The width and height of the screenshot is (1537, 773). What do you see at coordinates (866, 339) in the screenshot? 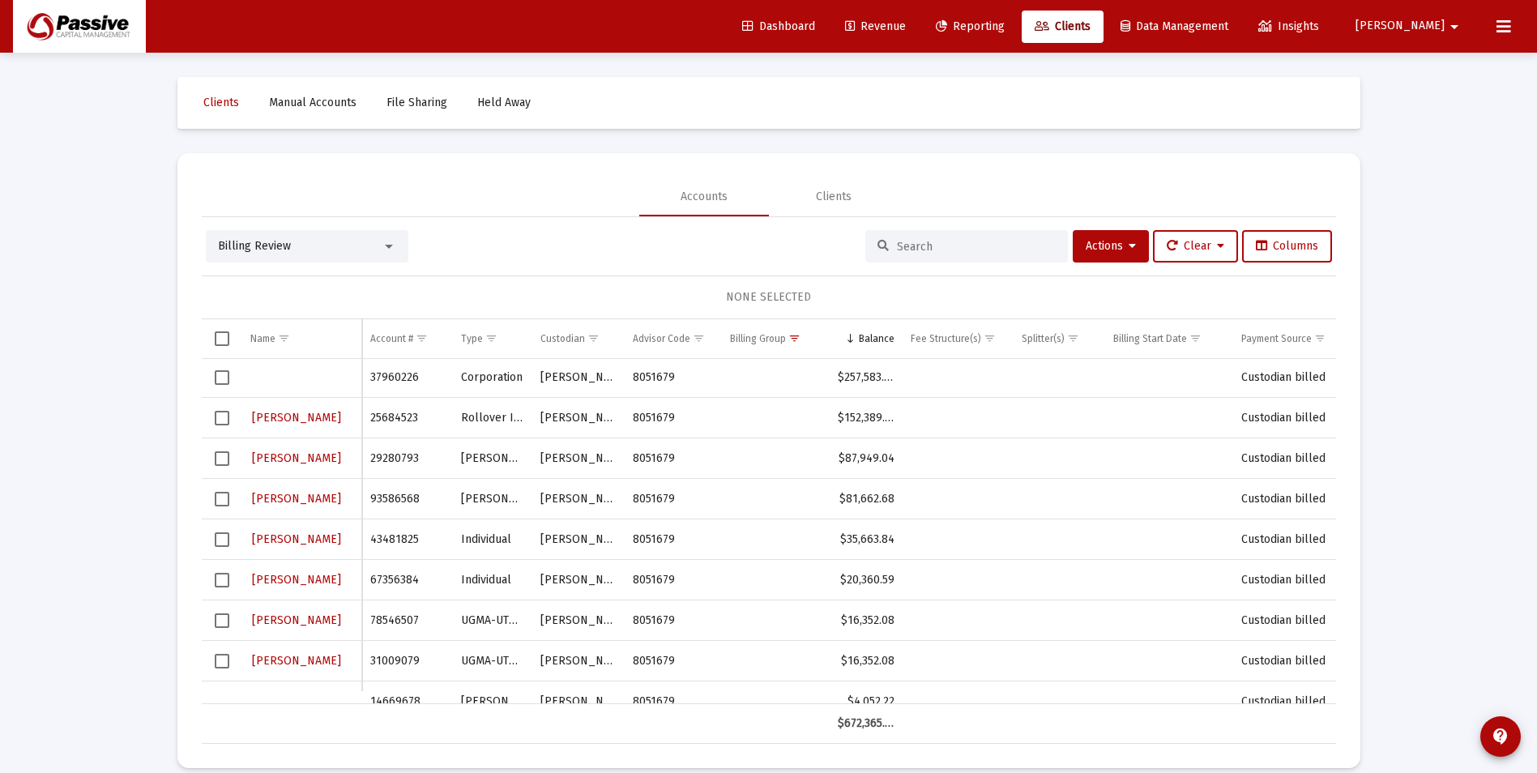
I see `td: Column Balance` at bounding box center [866, 339].